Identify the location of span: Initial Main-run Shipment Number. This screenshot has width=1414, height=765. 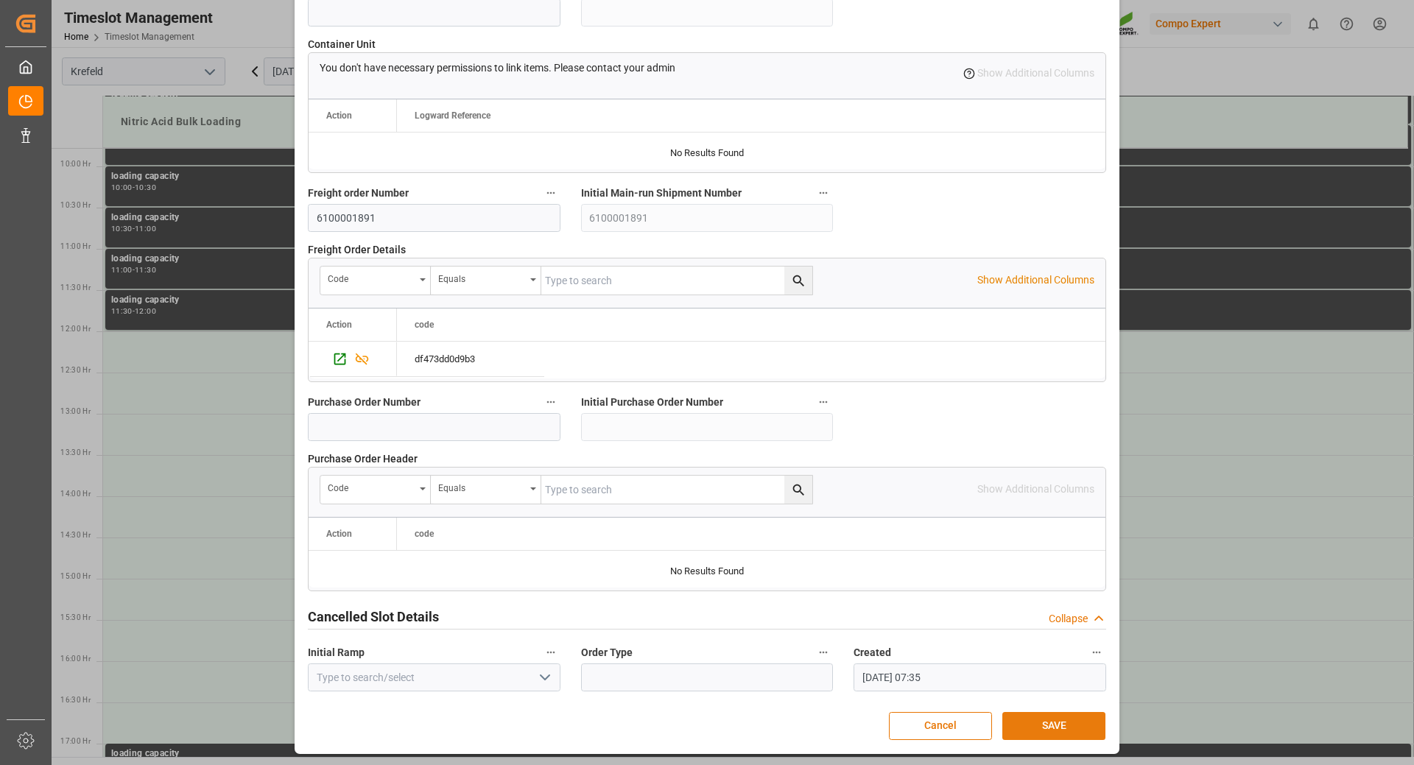
(661, 193).